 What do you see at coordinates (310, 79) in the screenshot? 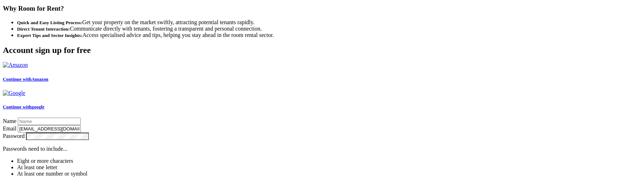
I see `h5: Amazon` at bounding box center [310, 79].